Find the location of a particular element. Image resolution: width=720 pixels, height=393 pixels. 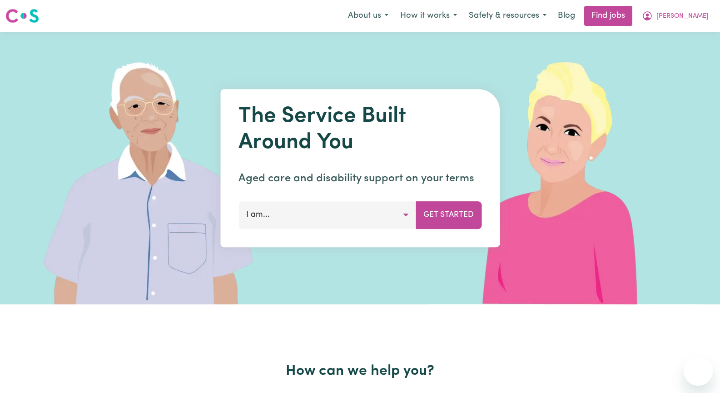

a: Blog is located at coordinates (567, 16).